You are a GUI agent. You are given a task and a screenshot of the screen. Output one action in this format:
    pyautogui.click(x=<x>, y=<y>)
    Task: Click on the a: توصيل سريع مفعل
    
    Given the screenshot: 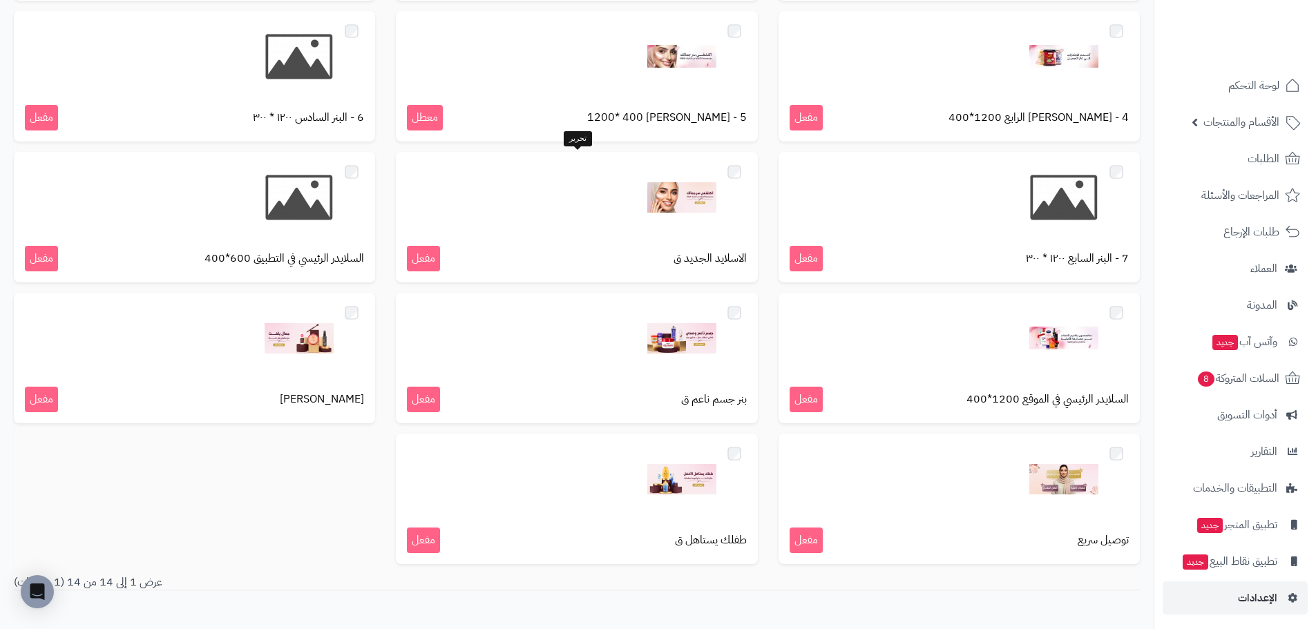 What is the action you would take?
    pyautogui.click(x=959, y=499)
    